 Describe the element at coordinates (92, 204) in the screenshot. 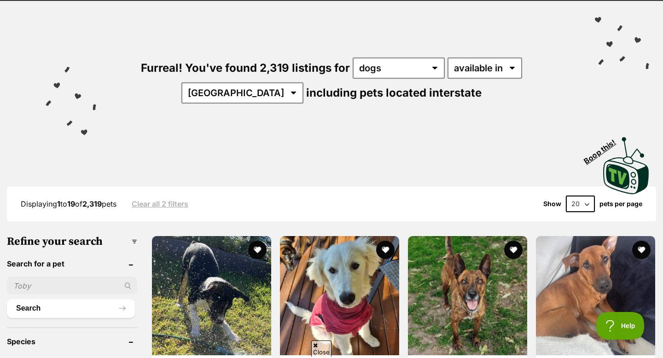

I see `strong: 2,319` at that location.